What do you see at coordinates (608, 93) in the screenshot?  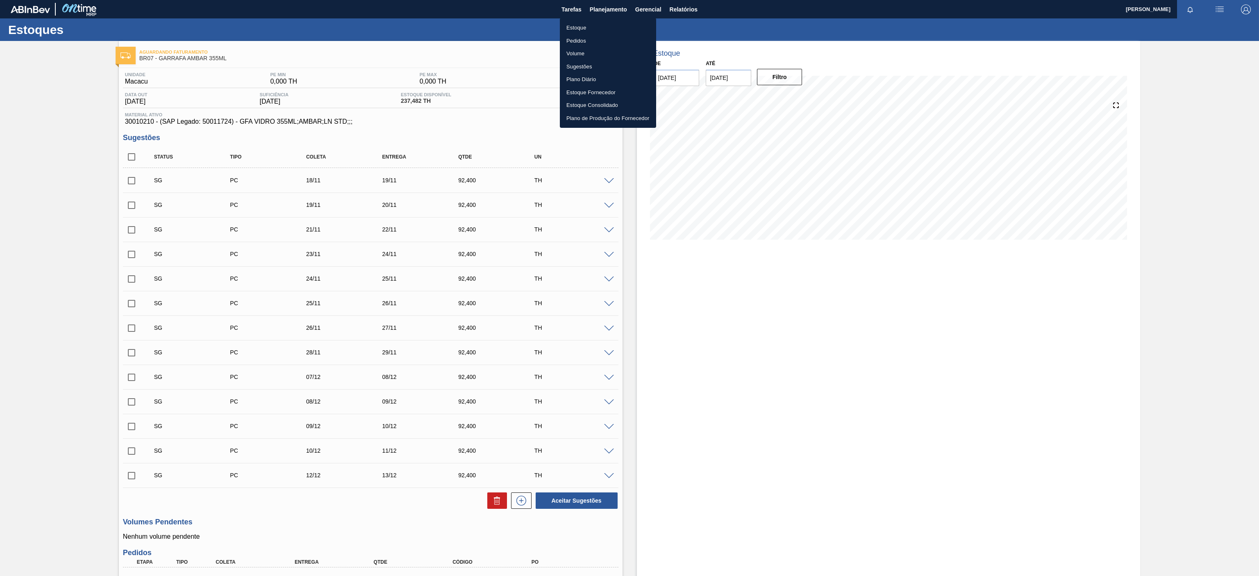 I see `a: Estoque Fornecedor` at bounding box center [608, 93].